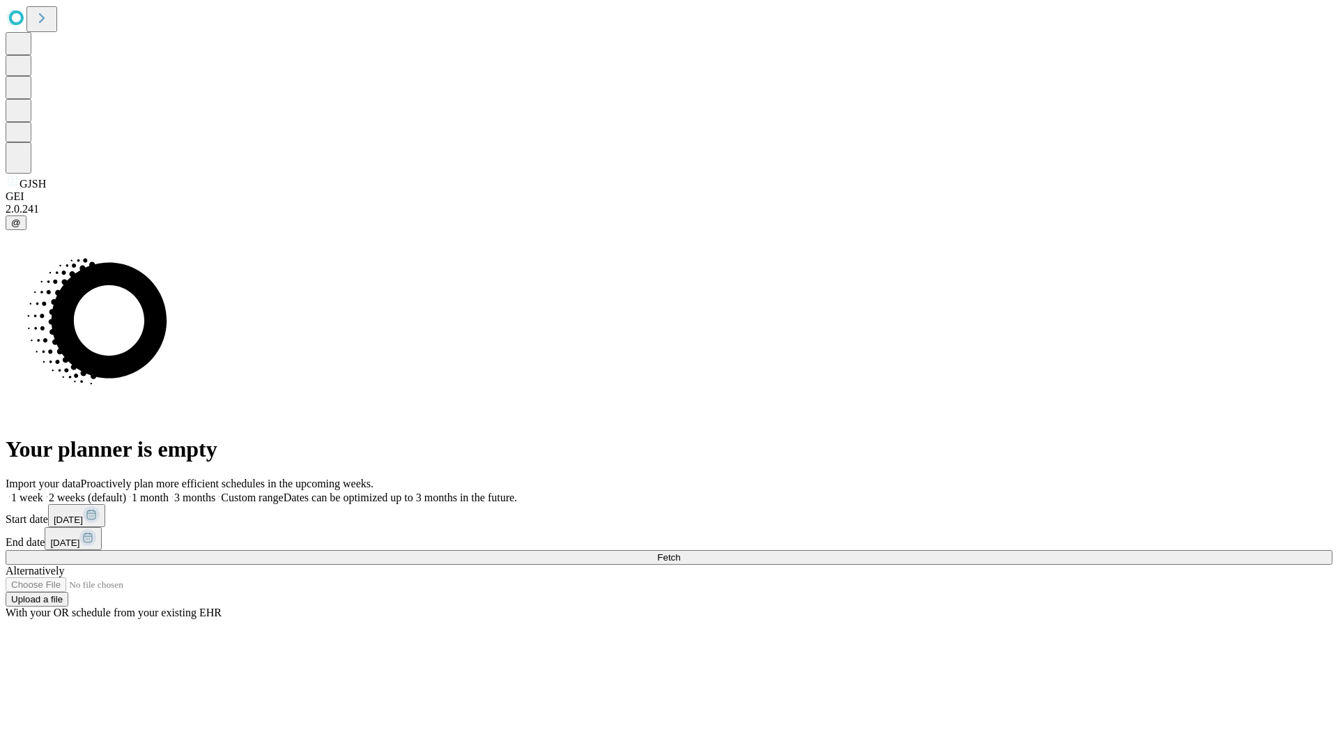 This screenshot has width=1338, height=753. Describe the element at coordinates (114, 612) in the screenshot. I see `span: With your OR schedule from your existing EHR` at that location.